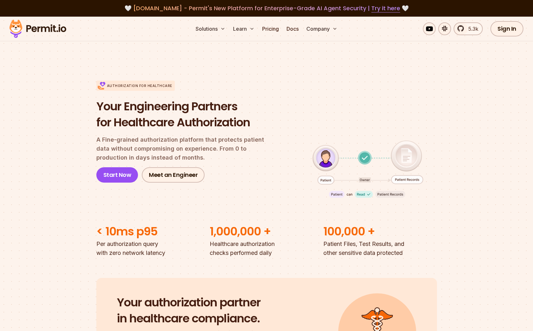  What do you see at coordinates (244, 29) in the screenshot?
I see `button: Learn` at bounding box center [244, 29].